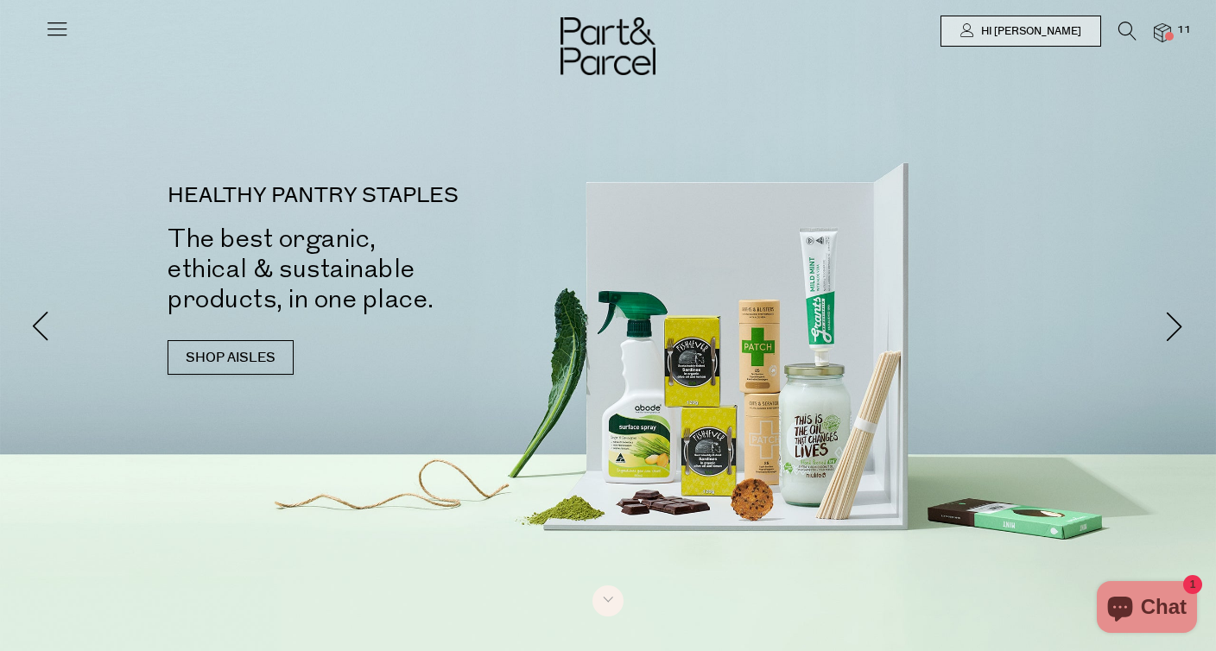  What do you see at coordinates (231, 357) in the screenshot?
I see `a: SHOP AISLES` at bounding box center [231, 357].